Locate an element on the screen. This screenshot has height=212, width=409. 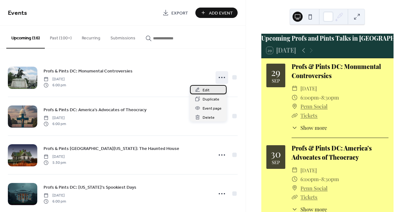
span: Edit is located at coordinates (206, 90).